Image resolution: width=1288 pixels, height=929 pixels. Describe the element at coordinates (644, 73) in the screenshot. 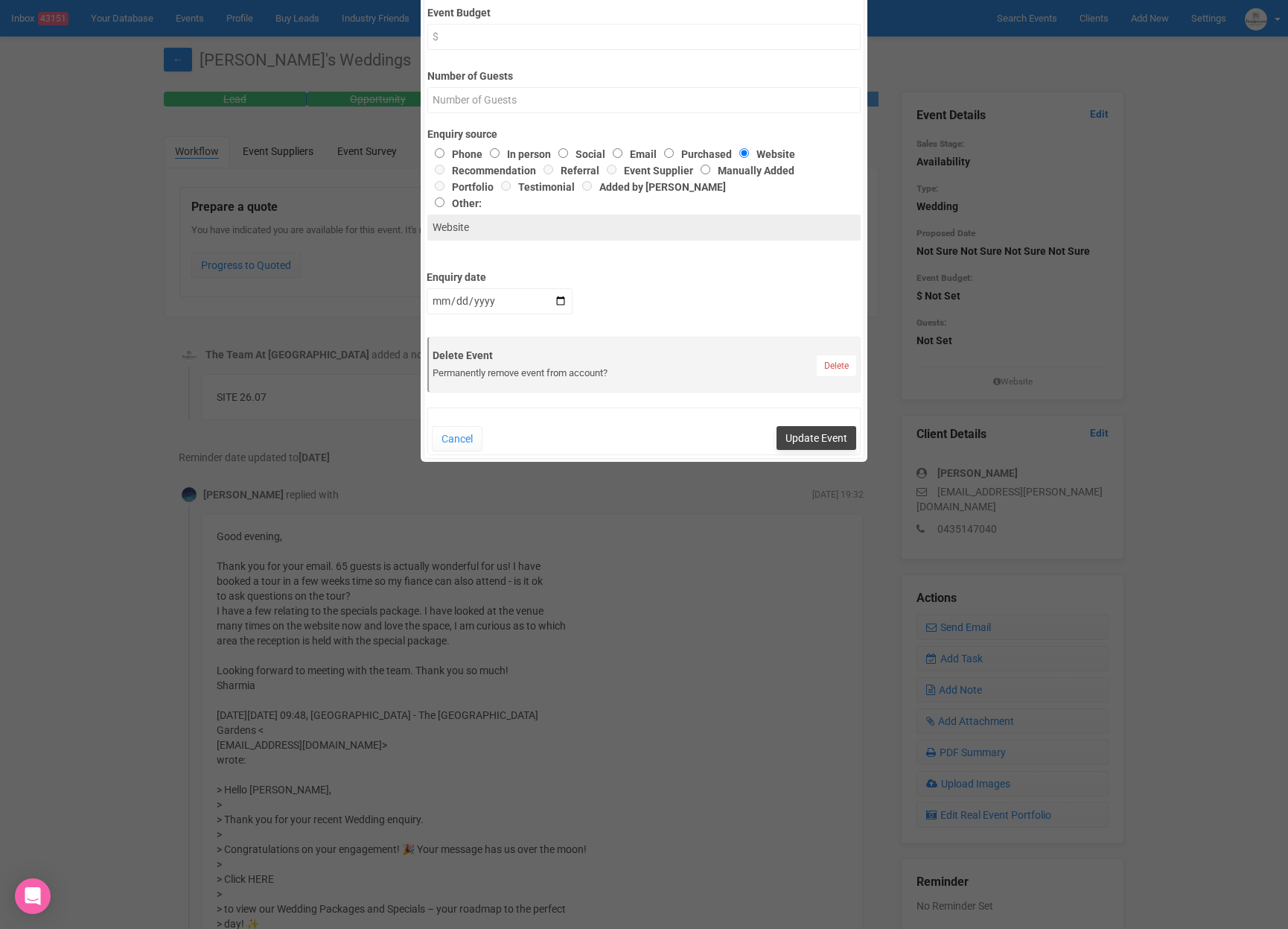

I see `label: Number of Guests` at that location.